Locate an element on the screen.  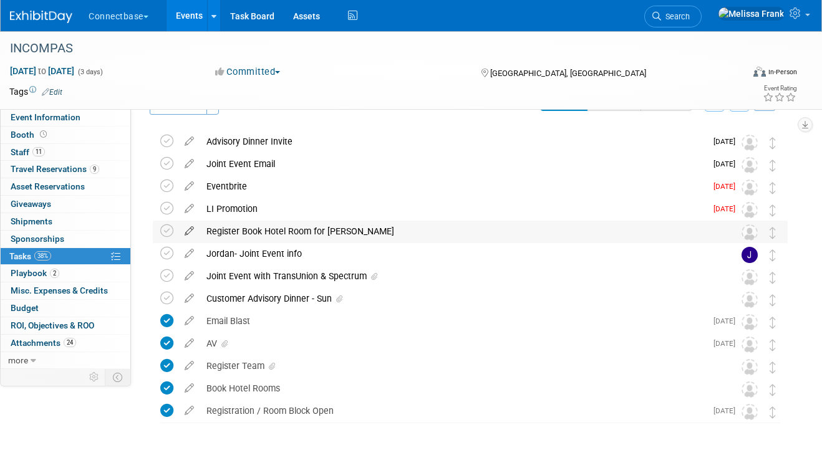
span: (3 days) is located at coordinates (90, 72).